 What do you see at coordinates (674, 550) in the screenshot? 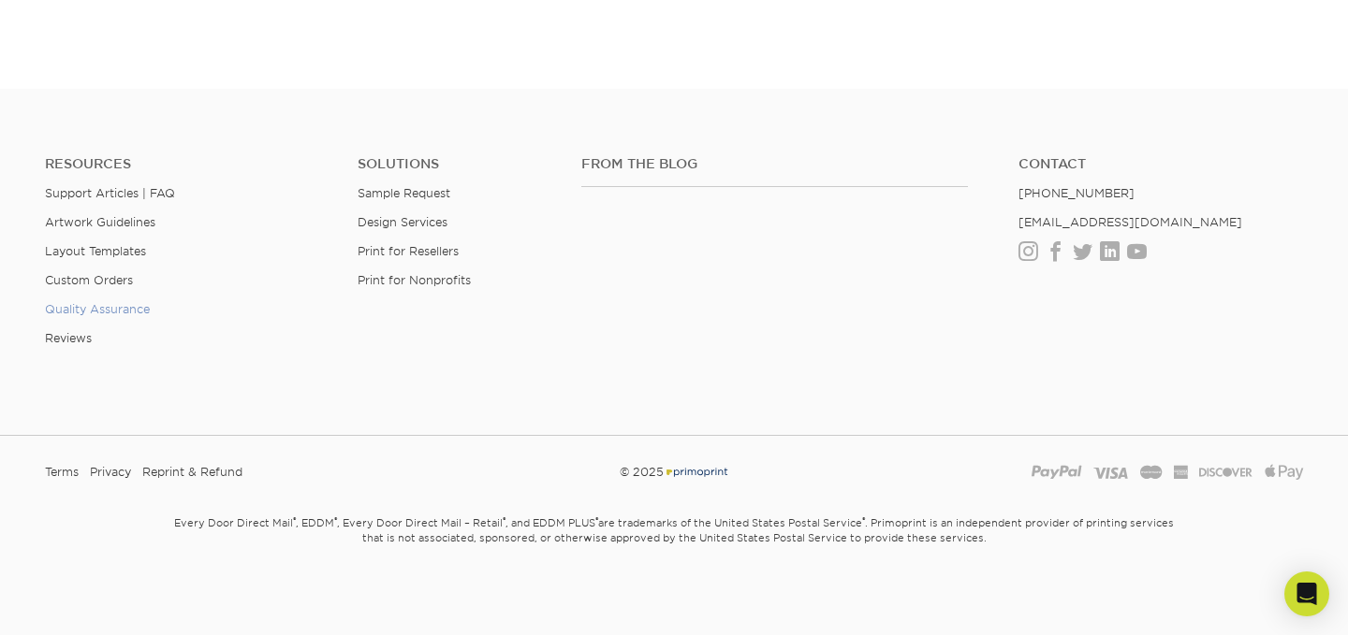
I see `small: Every Door Direct Mail , EDDM , Every Door Direct Mail – Retail , and EDDM PLUS are trademarks of...` at bounding box center [674, 550].